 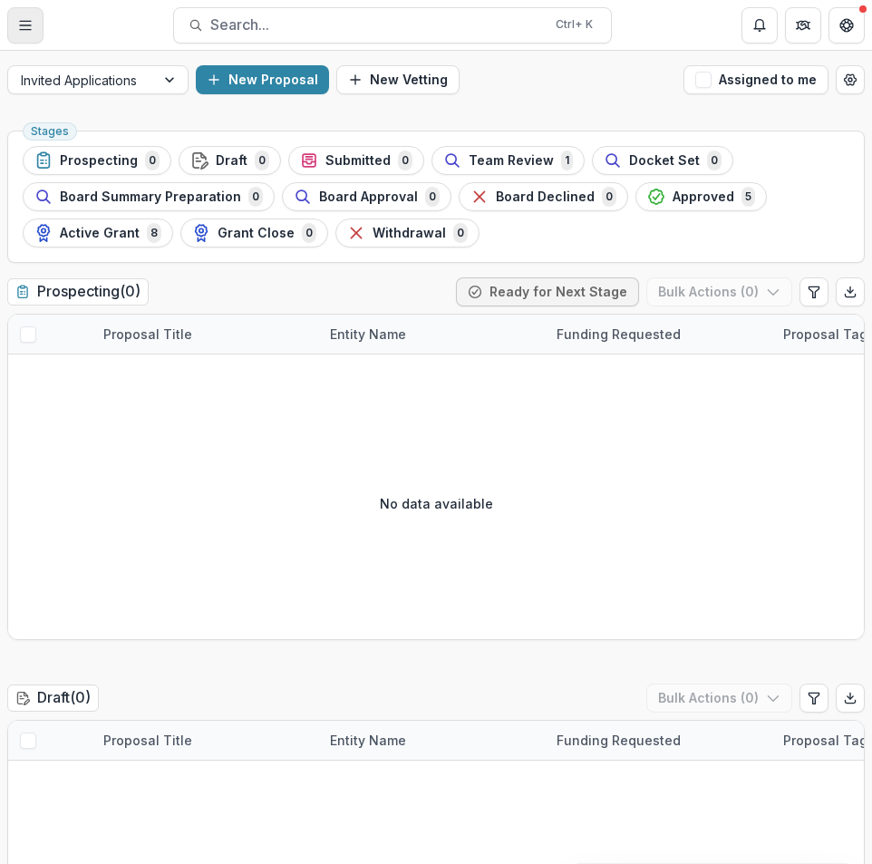 I want to click on h2: Draft ( 0 ), so click(x=53, y=697).